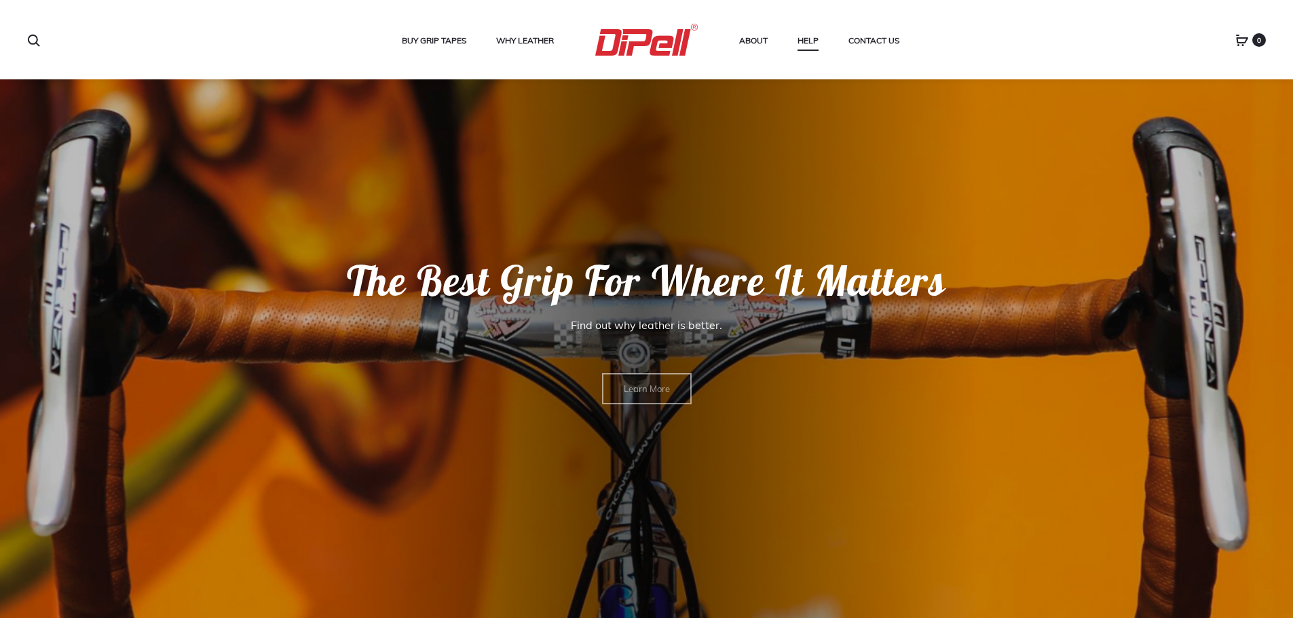 This screenshot has width=1293, height=618. What do you see at coordinates (807, 41) in the screenshot?
I see `a: Help` at bounding box center [807, 41].